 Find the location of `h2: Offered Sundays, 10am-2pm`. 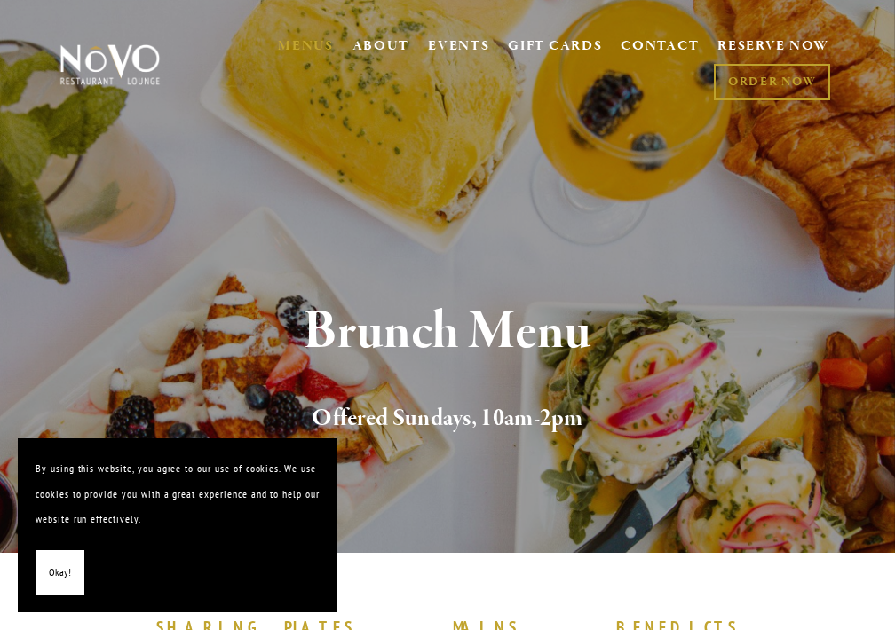

h2: Offered Sundays, 10am-2pm is located at coordinates (447, 419).